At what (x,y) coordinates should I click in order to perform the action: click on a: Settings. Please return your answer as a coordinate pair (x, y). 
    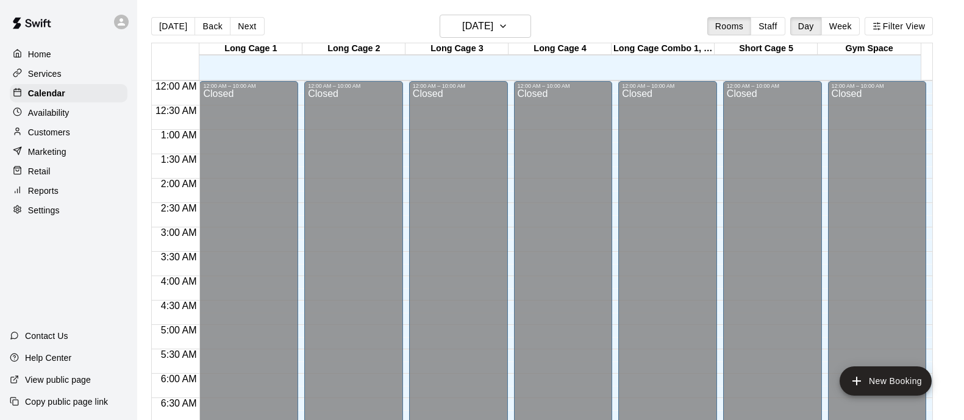
    Looking at the image, I should click on (68, 210).